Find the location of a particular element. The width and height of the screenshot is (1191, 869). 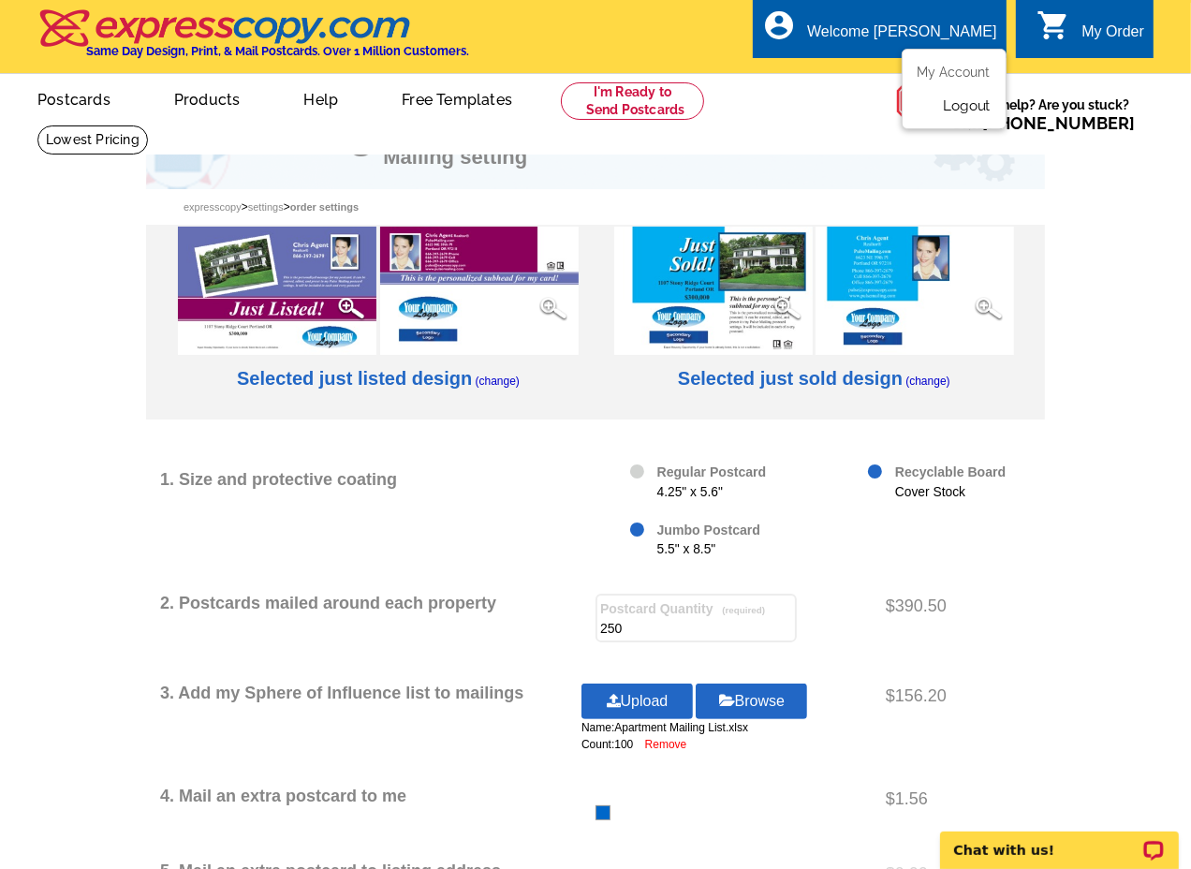

span: 100 is located at coordinates (623, 744).